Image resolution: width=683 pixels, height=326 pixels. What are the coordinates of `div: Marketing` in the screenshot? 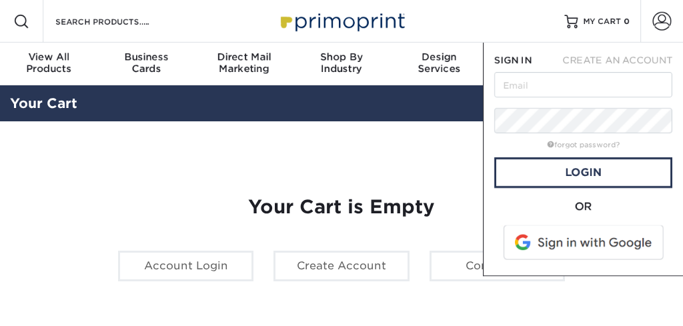 It's located at (244, 63).